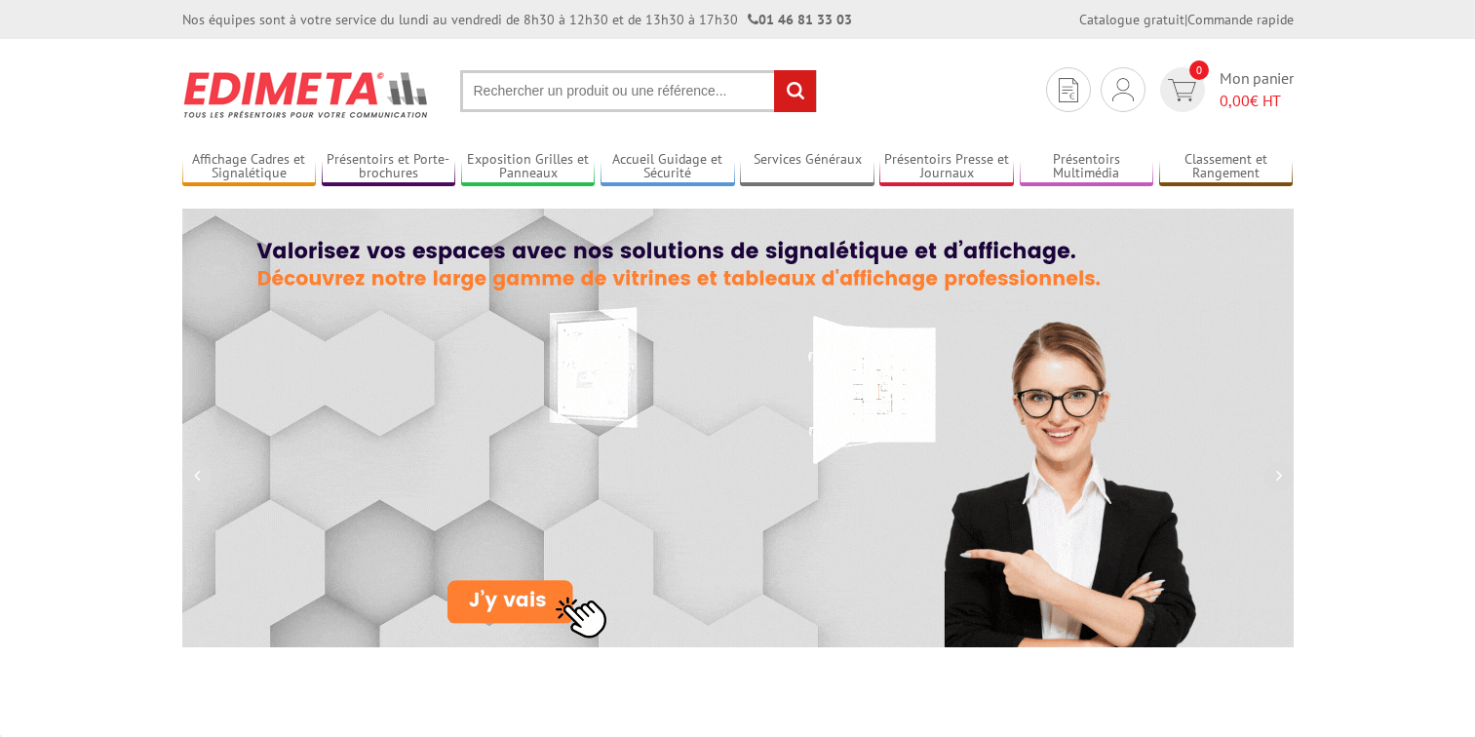 The height and width of the screenshot is (737, 1475). Describe the element at coordinates (1234, 100) in the screenshot. I see `span: 0,00` at that location.